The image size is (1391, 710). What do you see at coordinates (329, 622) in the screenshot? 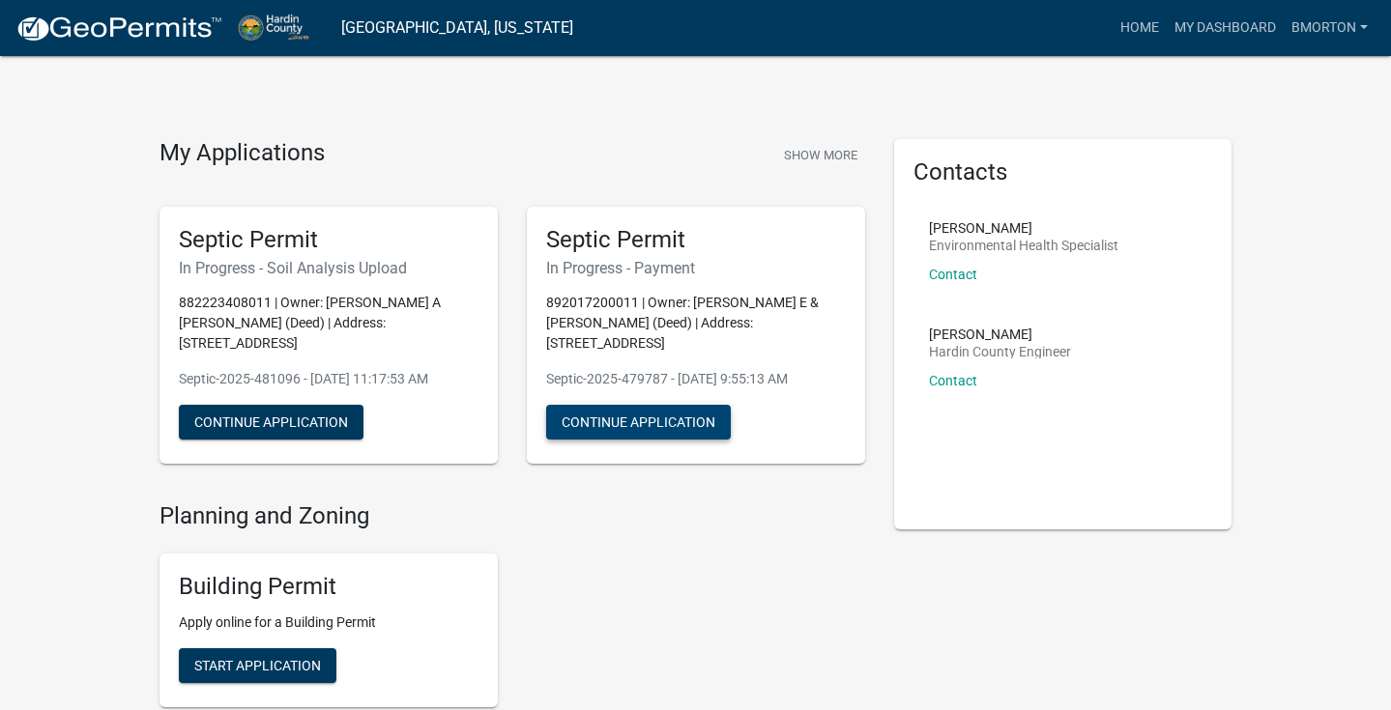
I see `p: Apply online for a Building Permit` at bounding box center [329, 622].